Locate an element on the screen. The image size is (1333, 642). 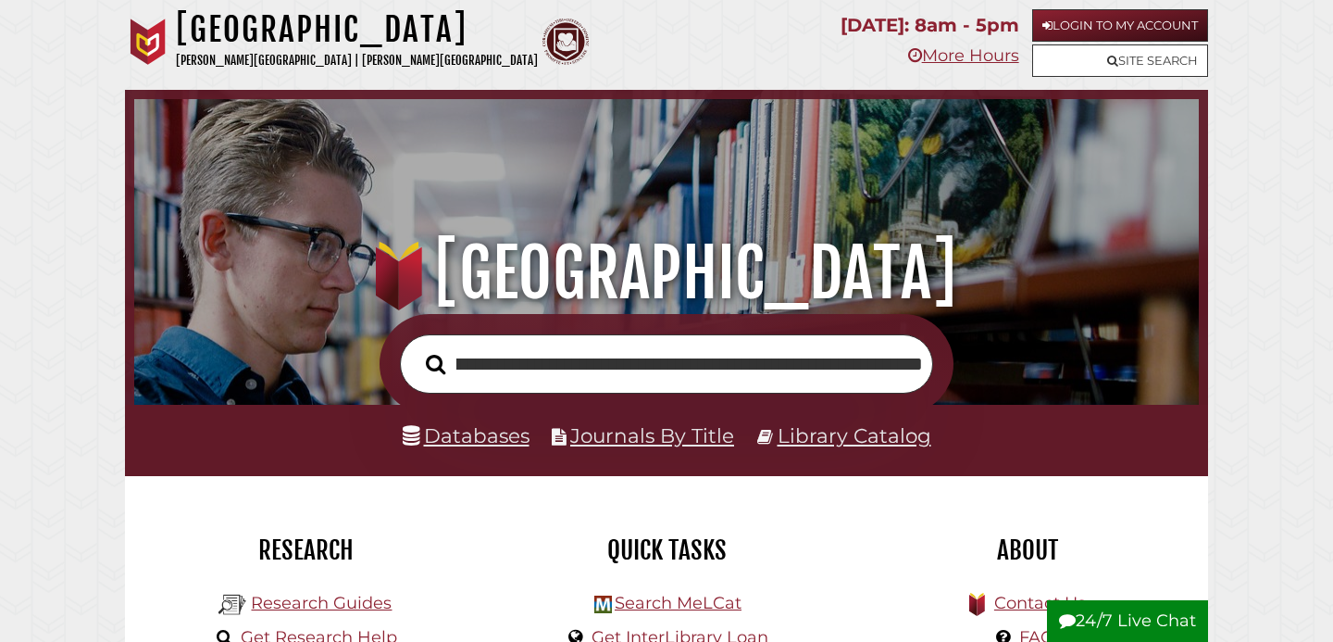
i: Search is located at coordinates (435, 363).